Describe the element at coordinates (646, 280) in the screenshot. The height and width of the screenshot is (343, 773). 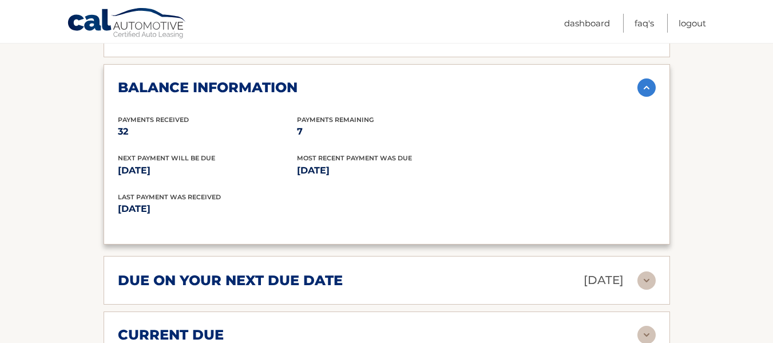
I see `img: accordion-rest.svg` at that location.